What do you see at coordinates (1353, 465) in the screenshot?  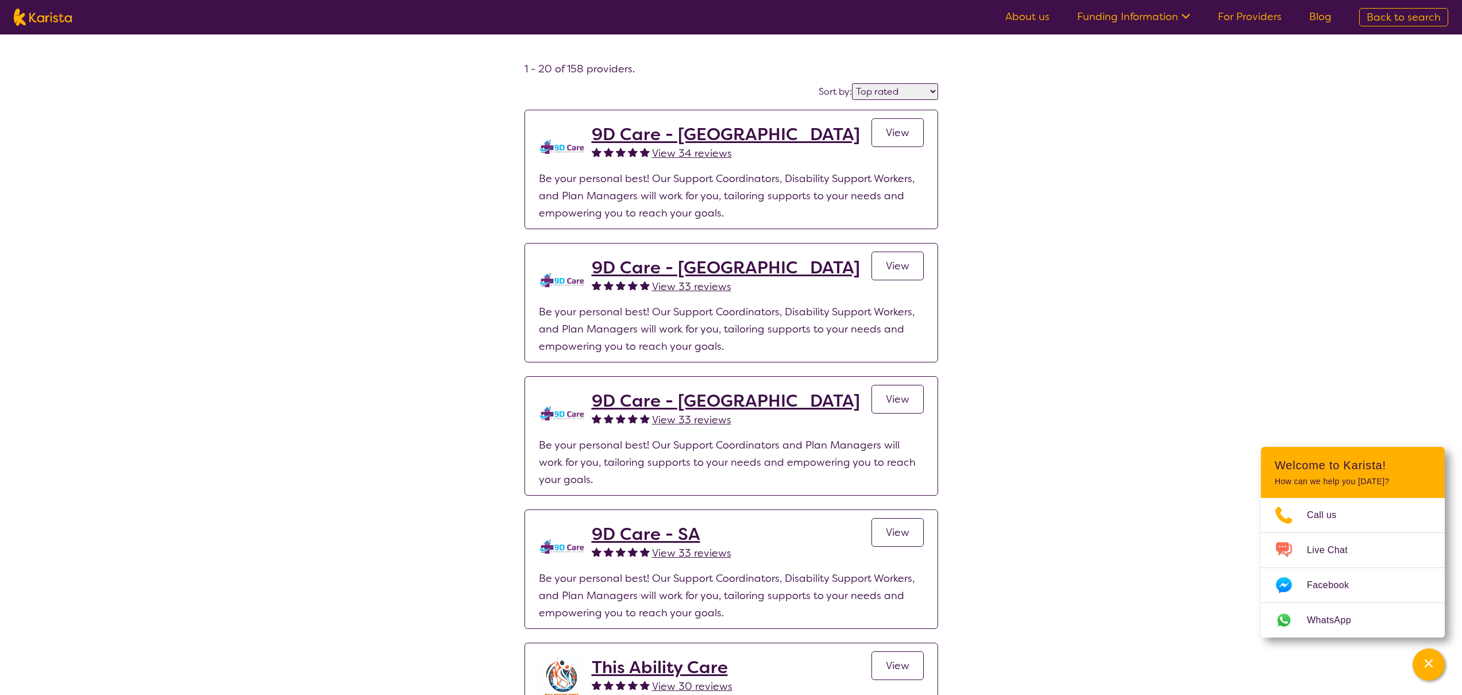 I see `h2: Welcome to Karista!` at bounding box center [1353, 465].